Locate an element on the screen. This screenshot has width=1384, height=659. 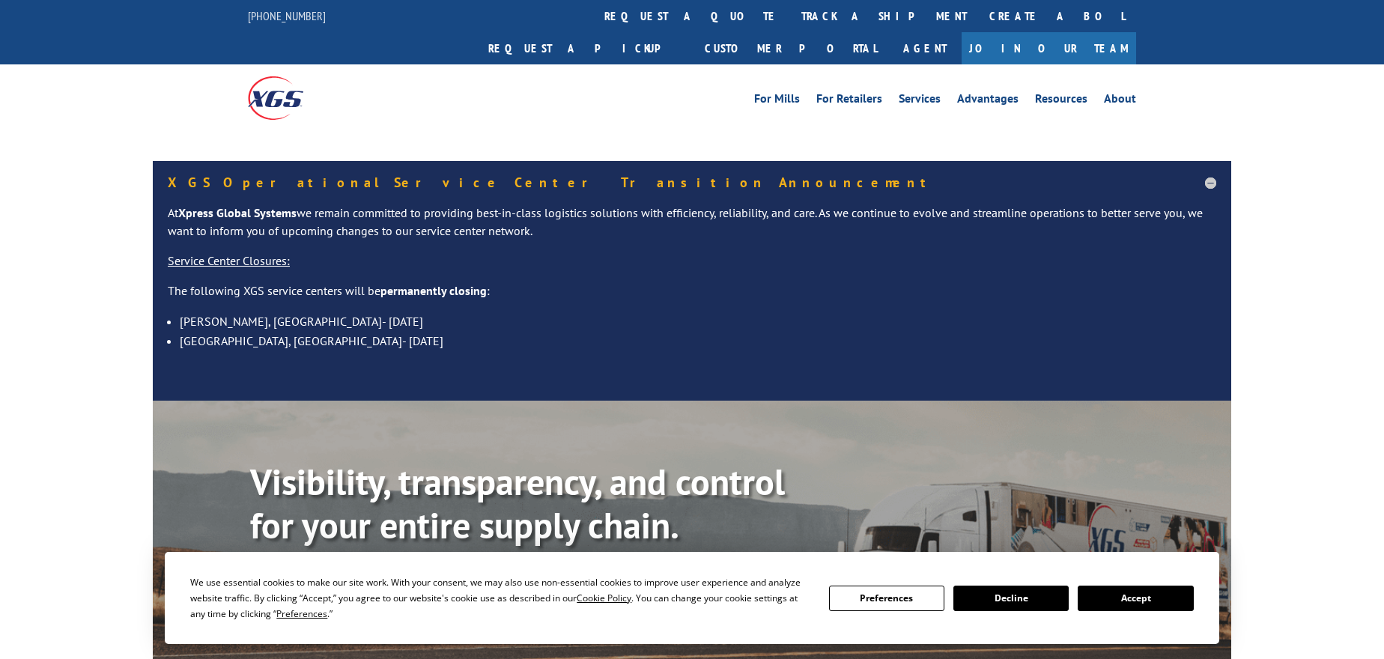
a: Customer Portal is located at coordinates (791, 48).